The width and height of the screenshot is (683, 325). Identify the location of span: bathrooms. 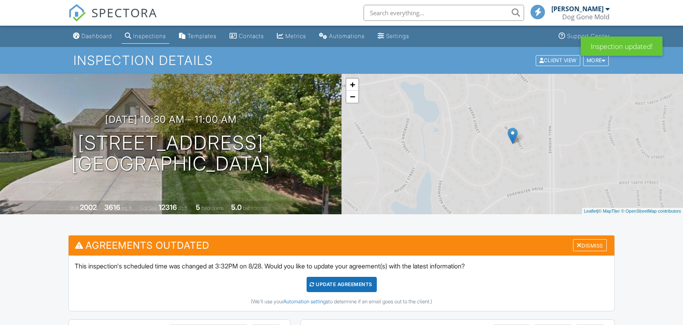
(254, 208).